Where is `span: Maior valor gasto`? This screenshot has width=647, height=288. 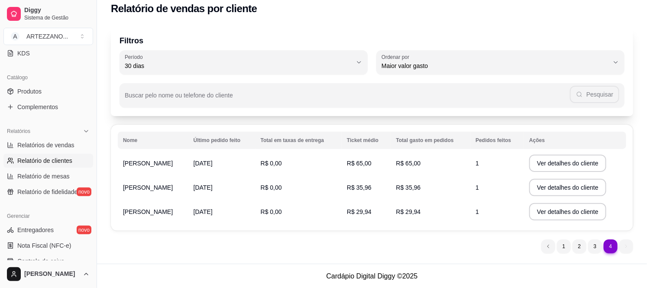 span: Maior valor gasto is located at coordinates (495, 66).